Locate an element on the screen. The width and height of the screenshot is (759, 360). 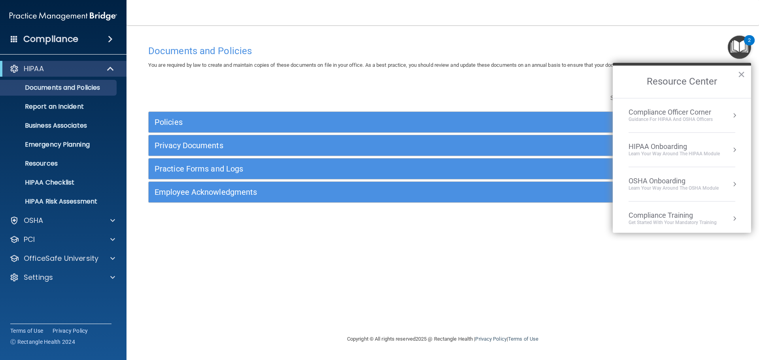
a: HIPAA is located at coordinates (62, 69).